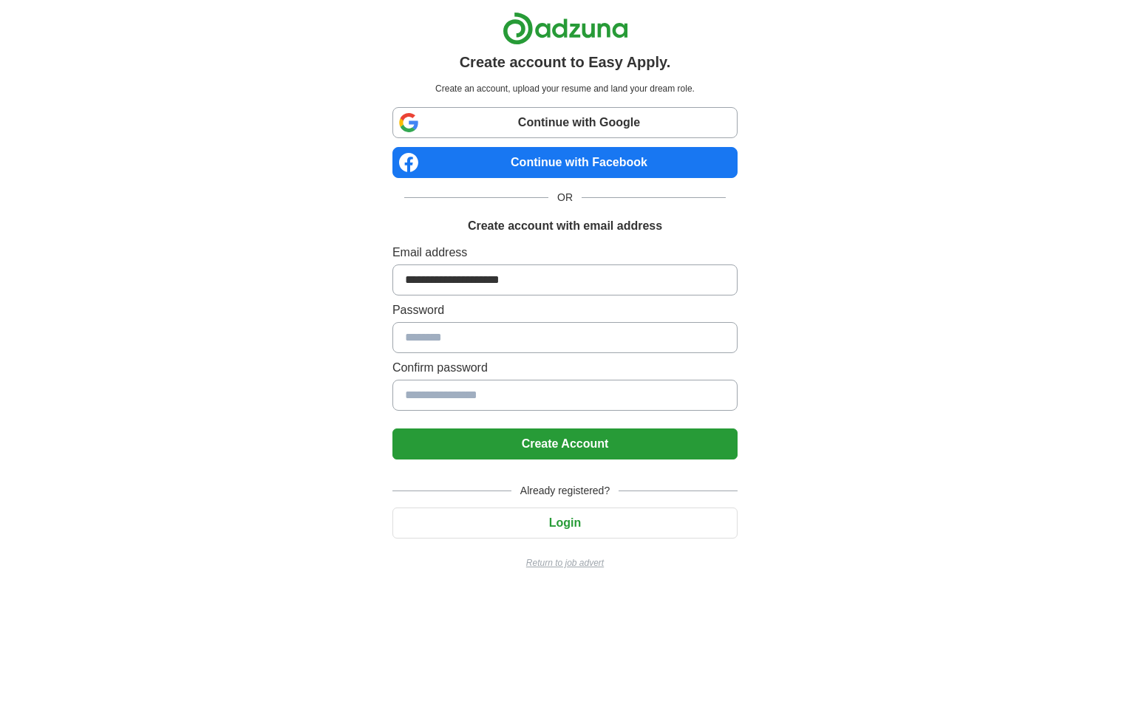 The height and width of the screenshot is (704, 1130). I want to click on span: Already registered?, so click(565, 491).